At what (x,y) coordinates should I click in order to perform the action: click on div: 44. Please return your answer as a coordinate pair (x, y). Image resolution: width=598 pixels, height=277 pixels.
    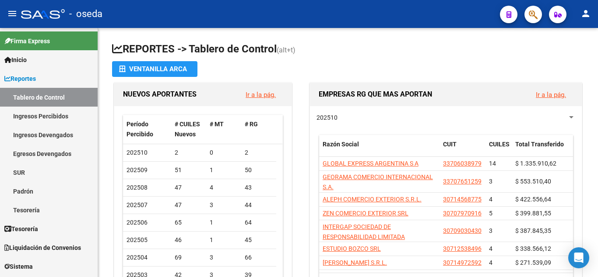
    Looking at the image, I should click on (259, 205).